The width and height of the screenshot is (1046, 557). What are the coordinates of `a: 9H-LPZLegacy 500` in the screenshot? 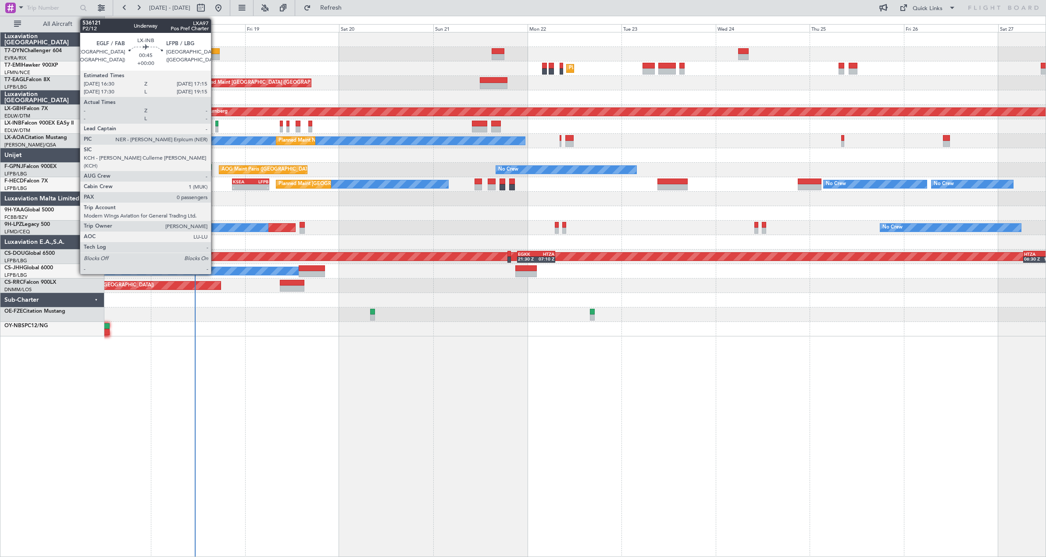 It's located at (27, 225).